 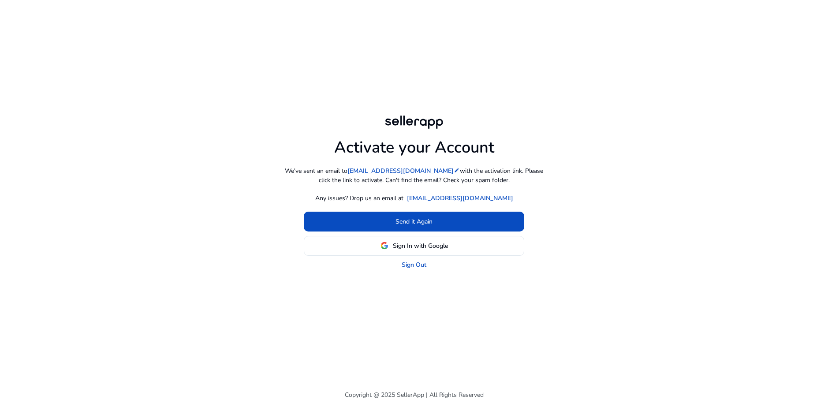 What do you see at coordinates (385, 246) in the screenshot?
I see `img: google-logo.svg` at bounding box center [385, 246].